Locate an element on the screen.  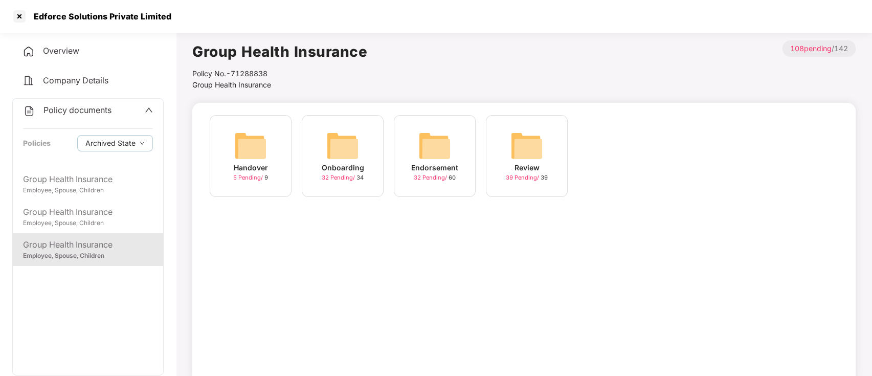
span: 5 Pending / is located at coordinates (249, 177).